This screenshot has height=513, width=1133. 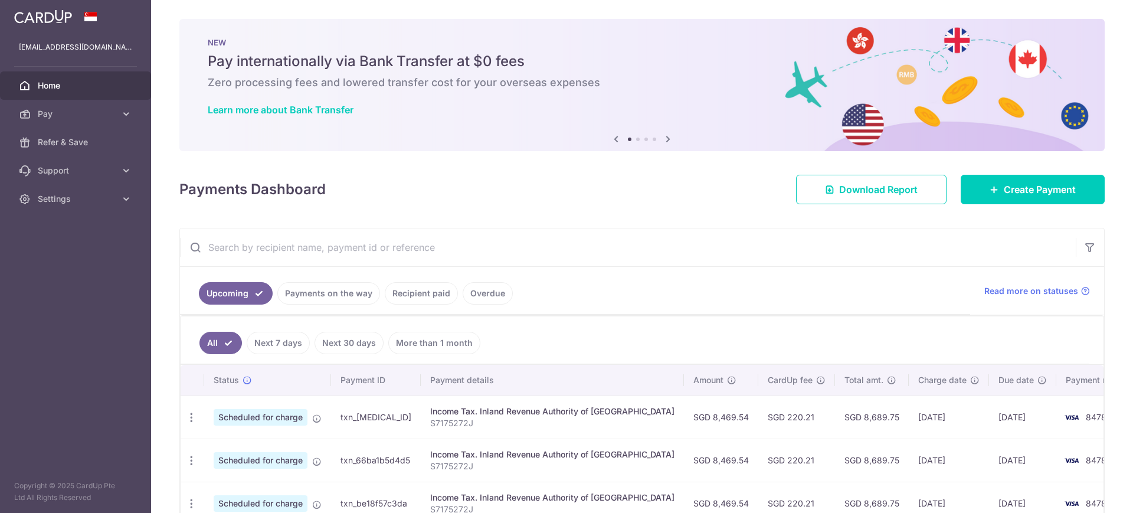 What do you see at coordinates (942, 380) in the screenshot?
I see `span: Charge date` at bounding box center [942, 380].